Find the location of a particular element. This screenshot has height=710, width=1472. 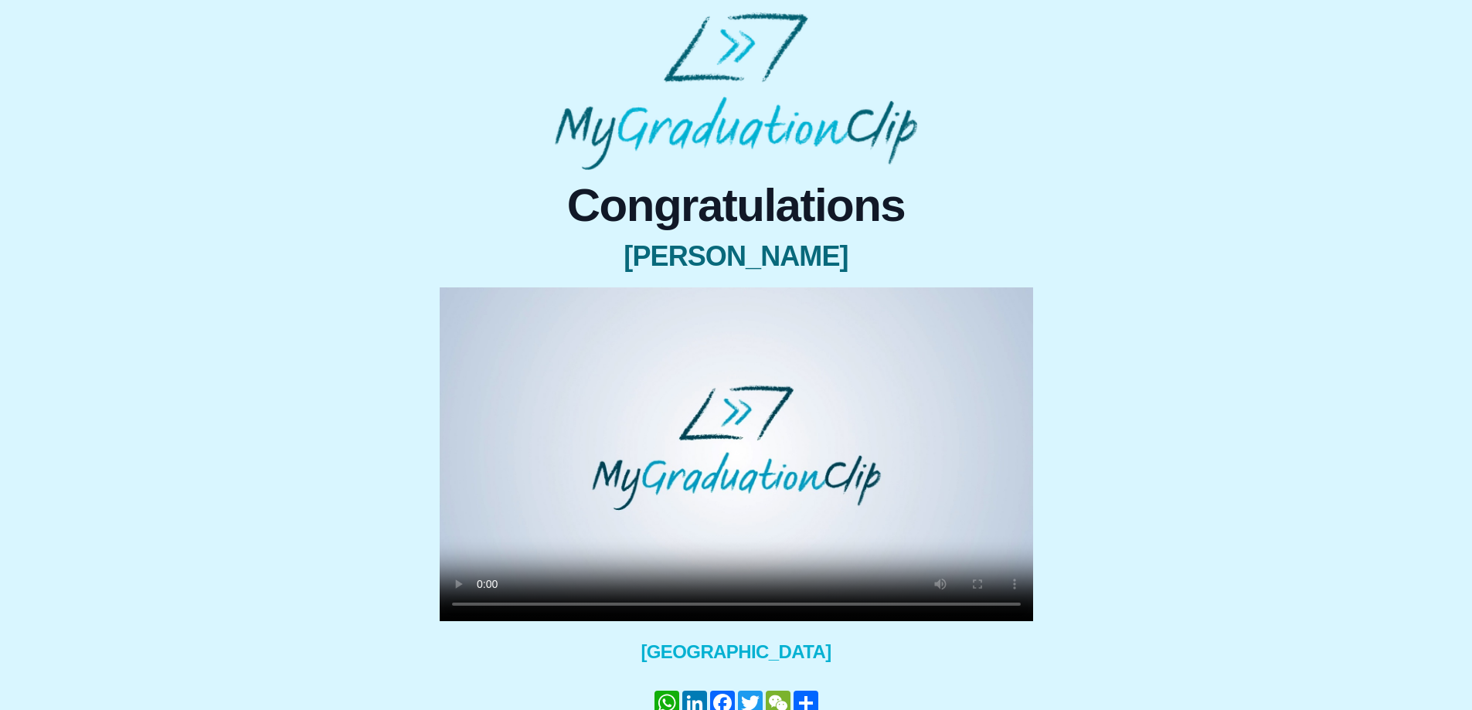

span: Congratulations is located at coordinates (736, 206).